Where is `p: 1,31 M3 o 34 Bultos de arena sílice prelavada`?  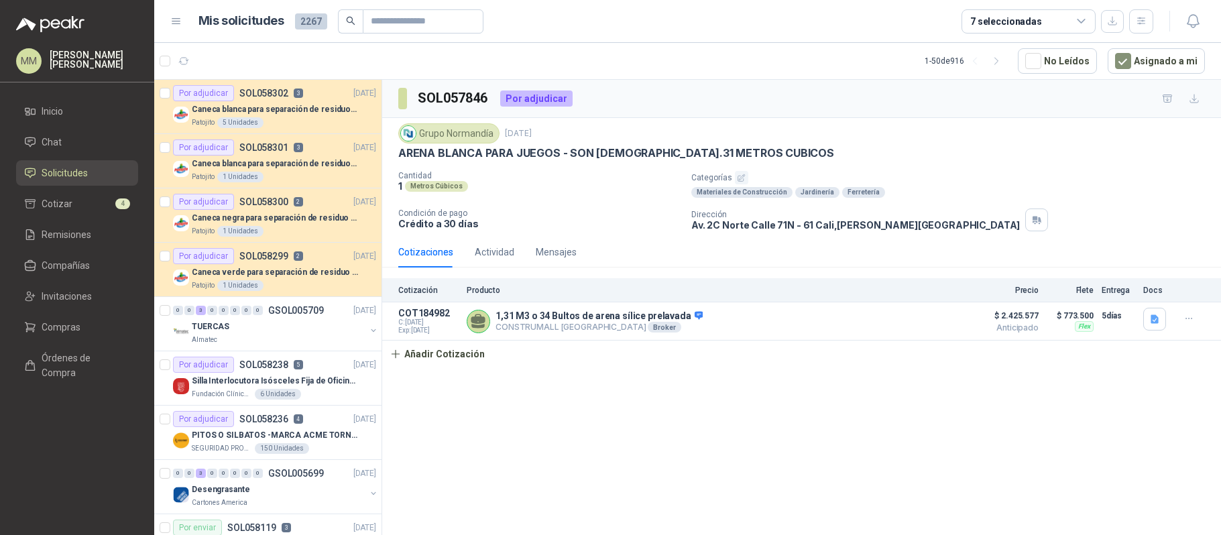 p: 1,31 M3 o 34 Bultos de arena sílice prelavada is located at coordinates (599, 316).